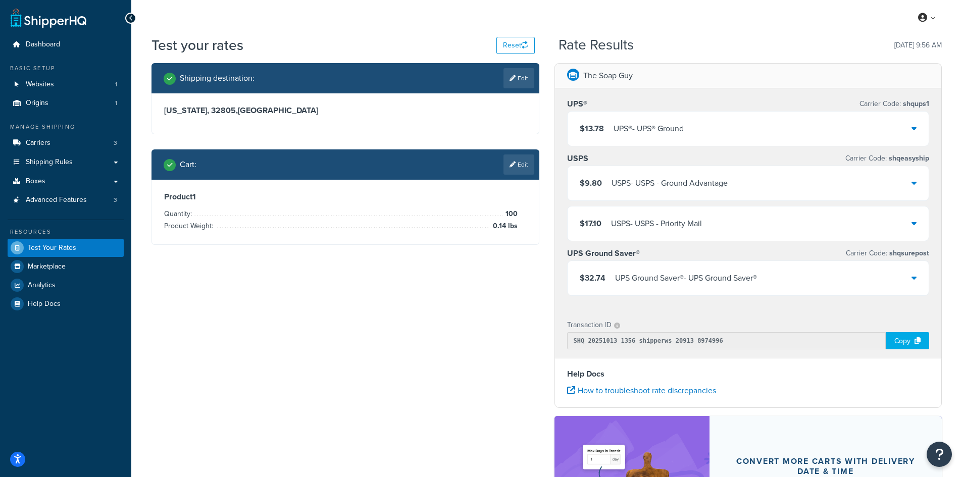  What do you see at coordinates (907, 341) in the screenshot?
I see `div: Copy` at bounding box center [907, 341].